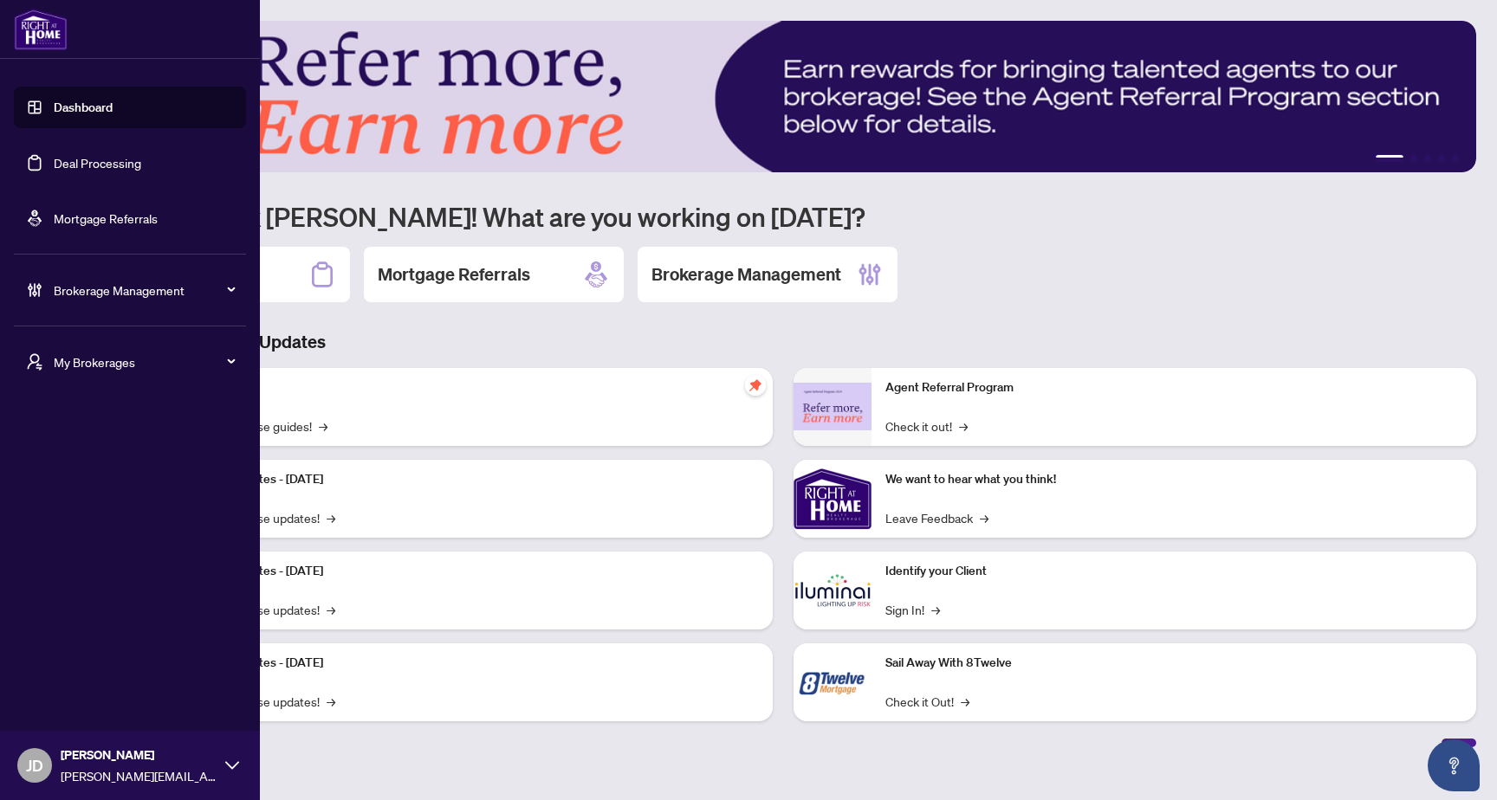  Describe the element at coordinates (1453, 766) in the screenshot. I see `button: Open asap` at that location.